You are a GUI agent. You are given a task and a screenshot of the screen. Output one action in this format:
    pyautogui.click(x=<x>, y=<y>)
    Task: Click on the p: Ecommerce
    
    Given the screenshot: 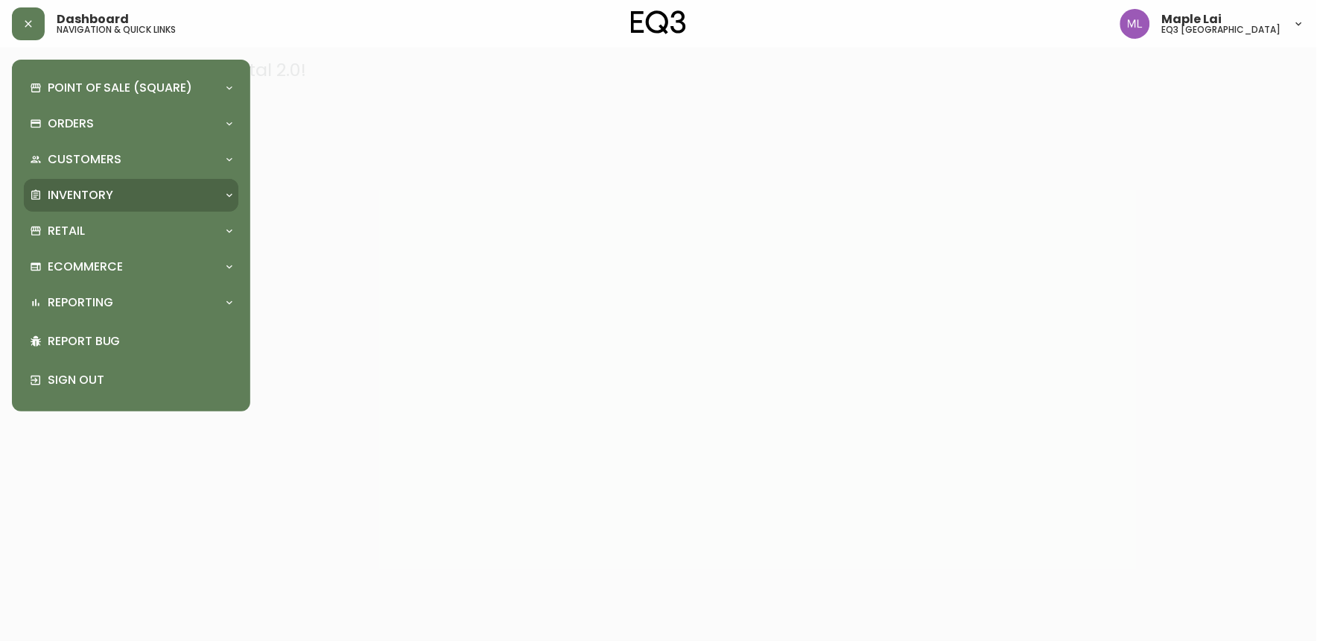 What is the action you would take?
    pyautogui.click(x=85, y=267)
    